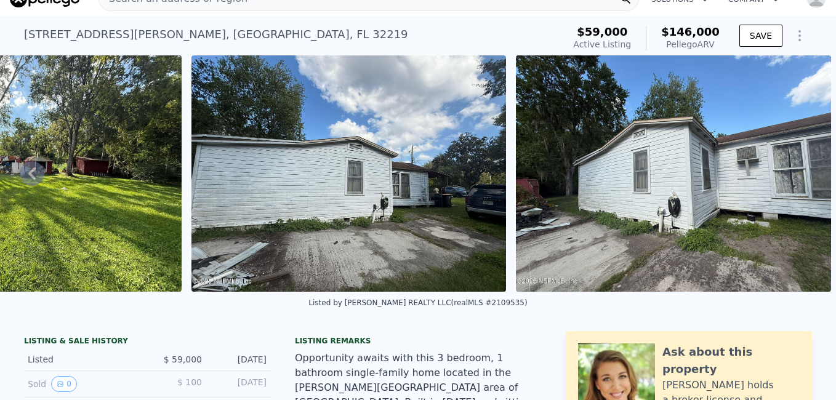  Describe the element at coordinates (731, 361) in the screenshot. I see `div: Ask about this property` at that location.